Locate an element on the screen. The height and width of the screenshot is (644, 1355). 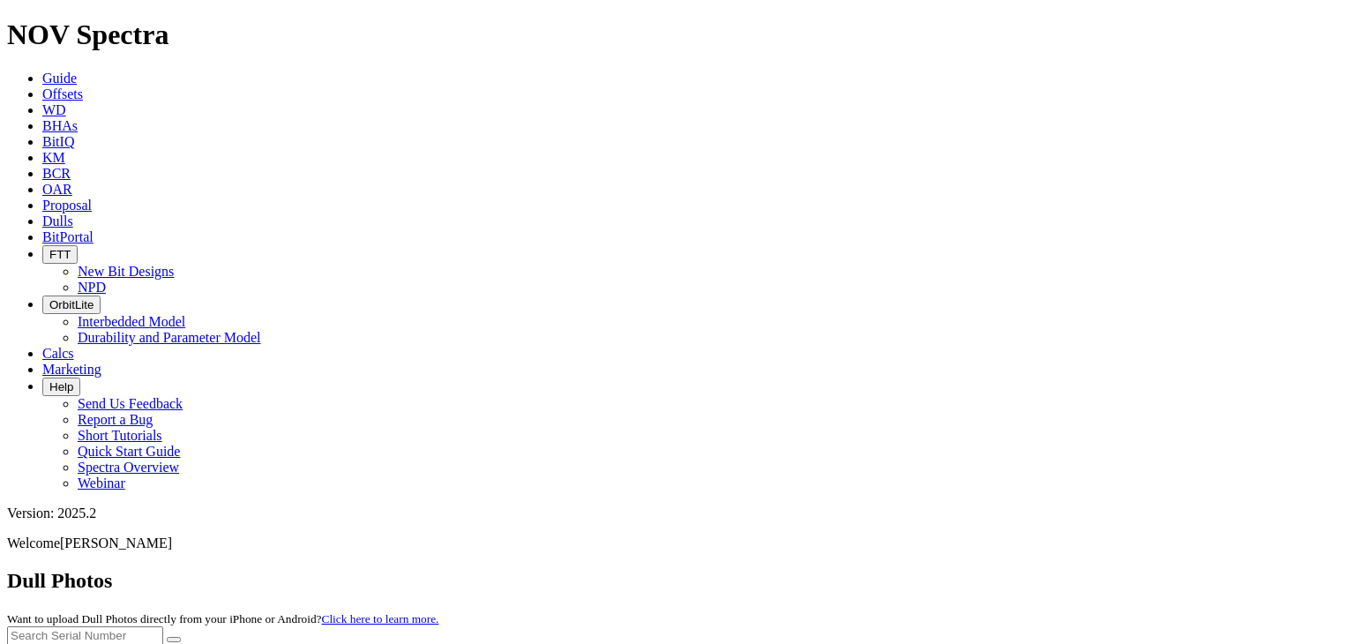
span: BCR is located at coordinates (56, 173).